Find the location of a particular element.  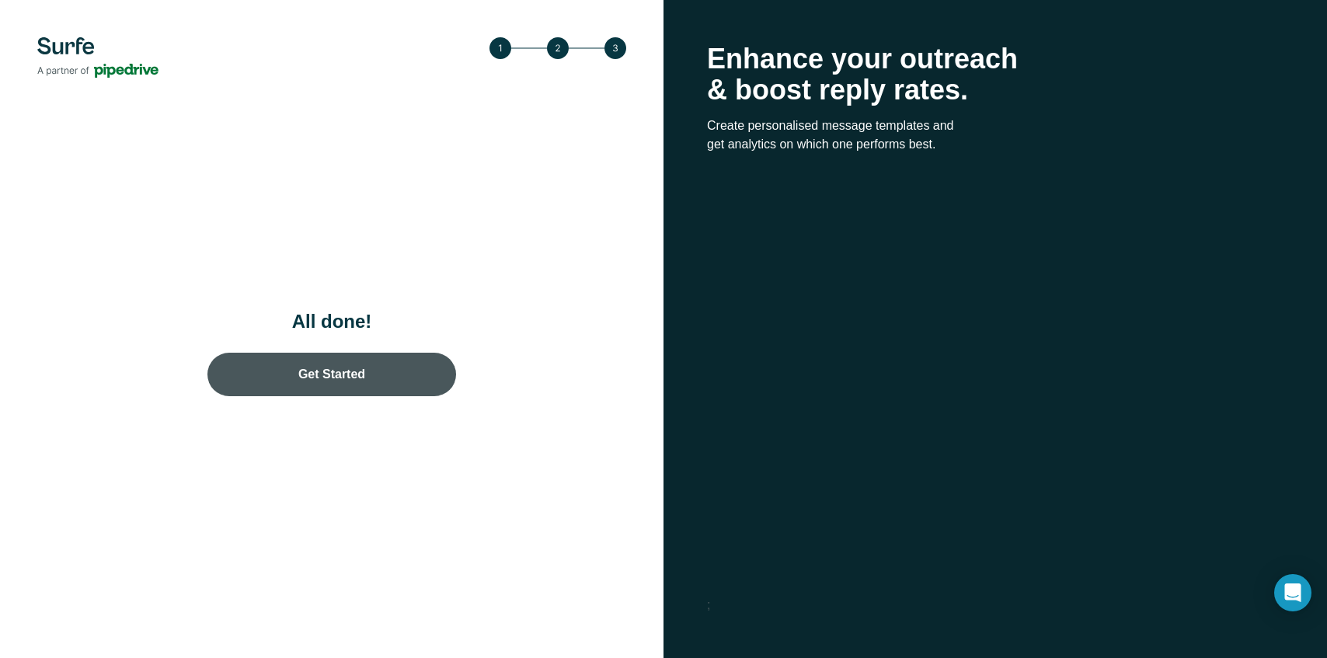

p: Enhance your outreach is located at coordinates (995, 59).